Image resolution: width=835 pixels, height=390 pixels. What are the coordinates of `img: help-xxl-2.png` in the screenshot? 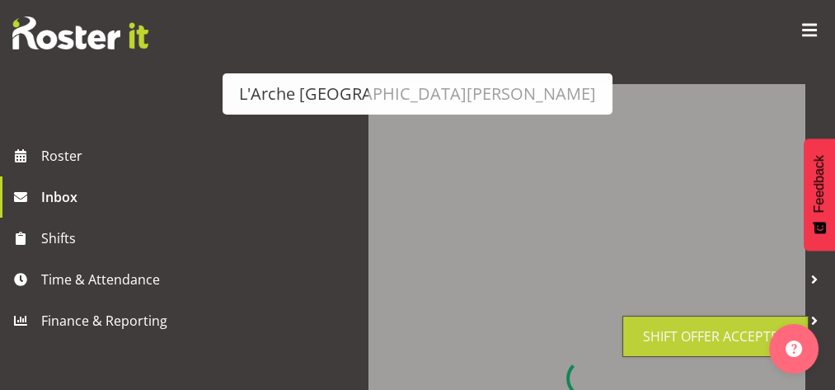 It's located at (793, 349).